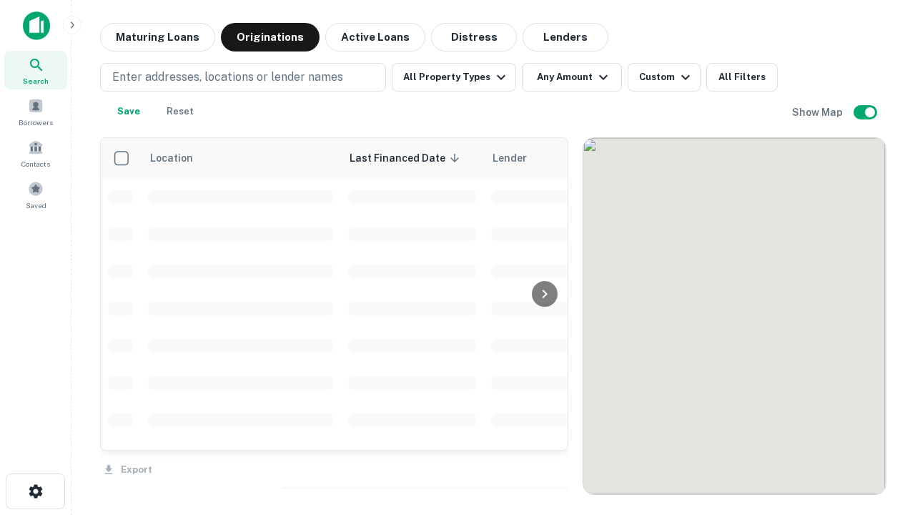 The image size is (915, 515). Describe the element at coordinates (36, 194) in the screenshot. I see `div: Saved` at that location.